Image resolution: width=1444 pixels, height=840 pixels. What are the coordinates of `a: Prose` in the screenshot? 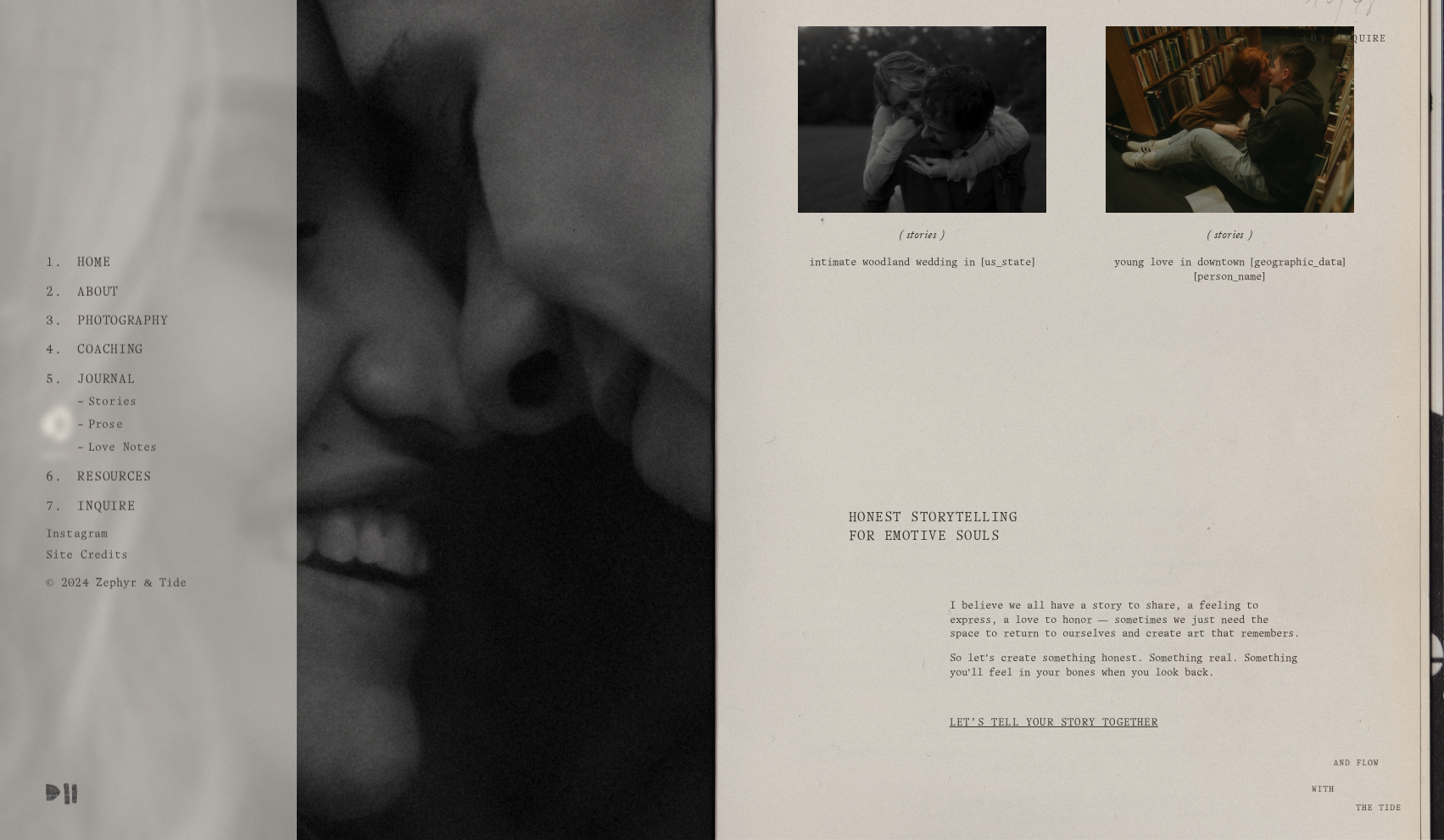 It's located at (88, 429).